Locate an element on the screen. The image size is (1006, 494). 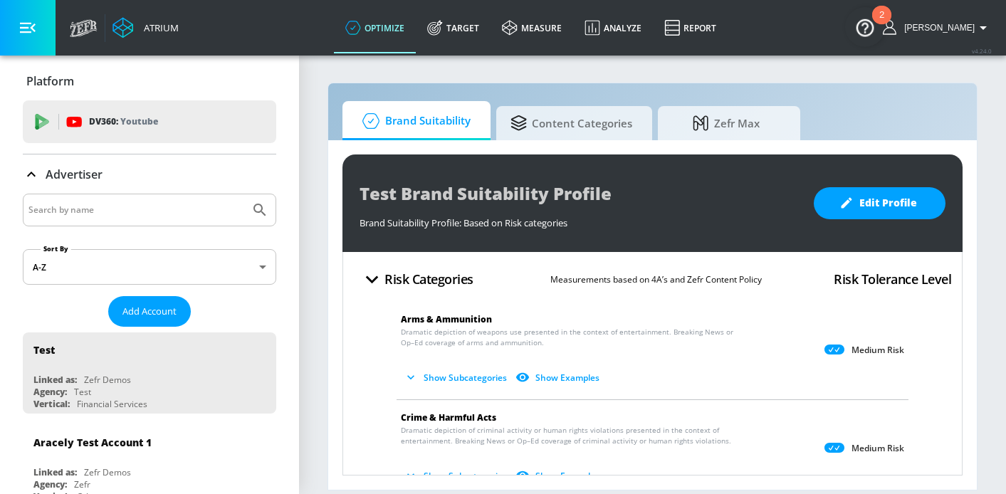
div: A-Z is located at coordinates (150, 267).